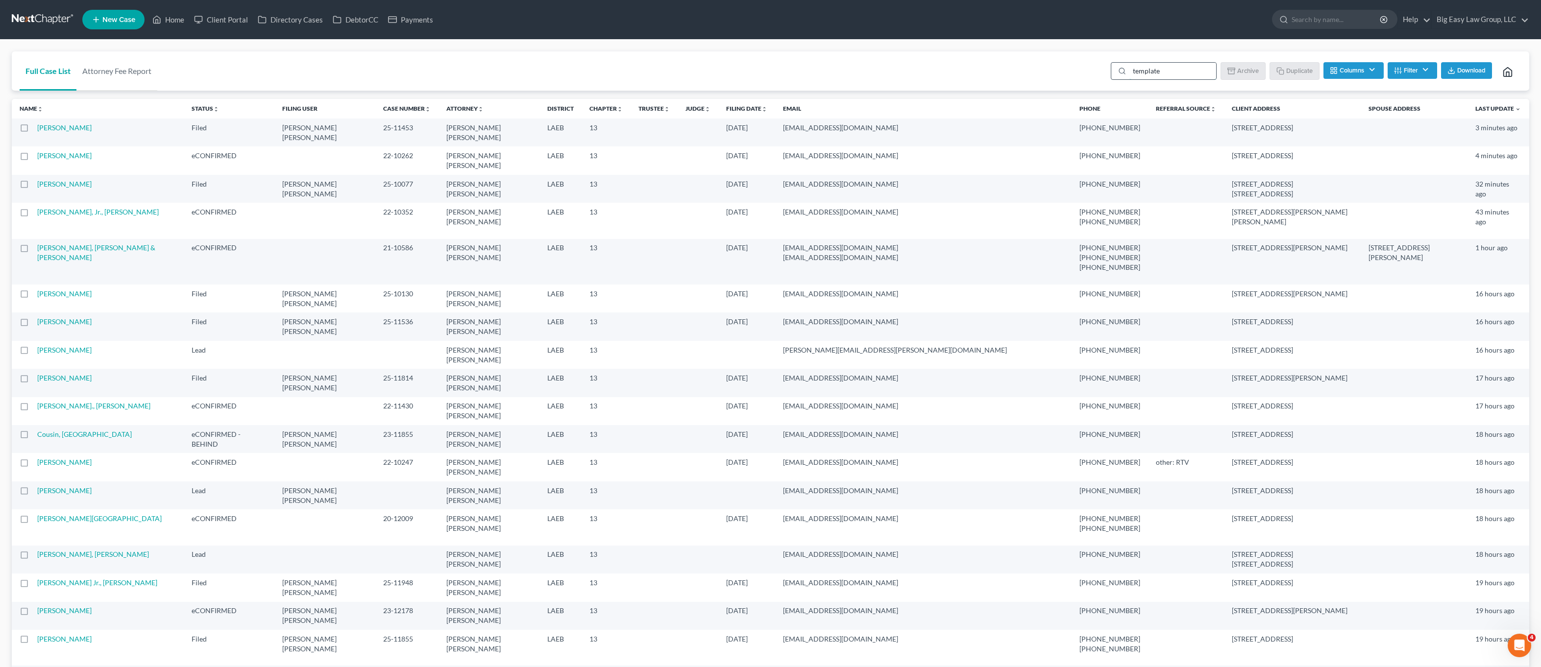 This screenshot has height=667, width=1541. I want to click on td: 17 hours ago, so click(1498, 411).